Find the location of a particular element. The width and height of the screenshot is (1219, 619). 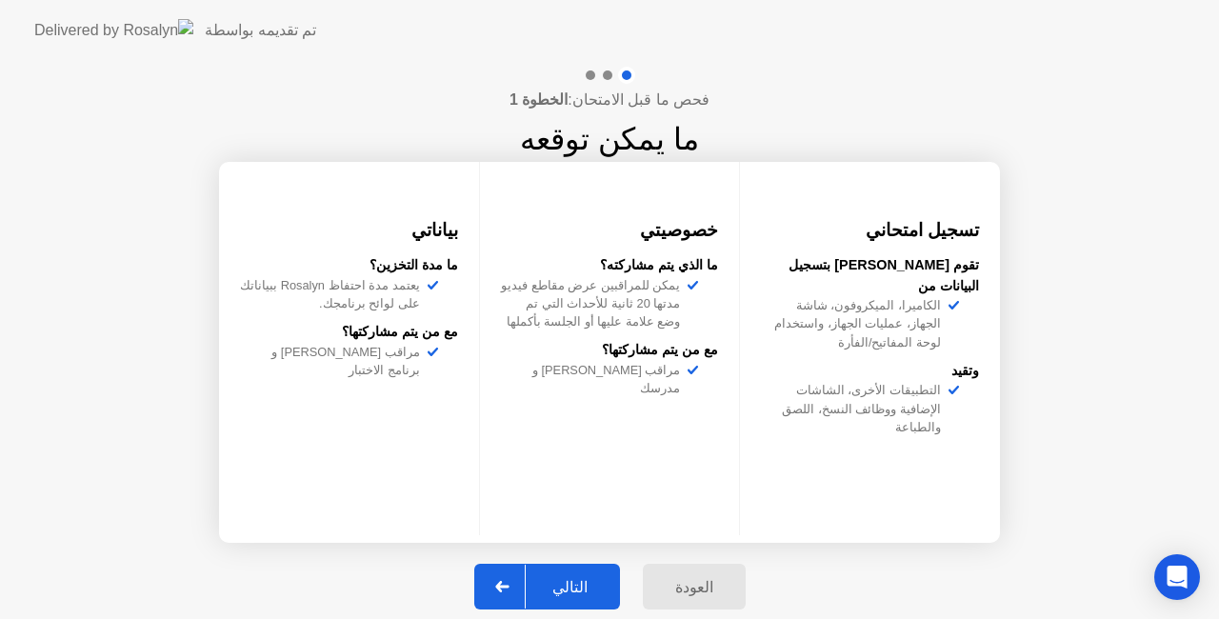

div: ما الذي يتم مشاركته؟ is located at coordinates (609, 266).